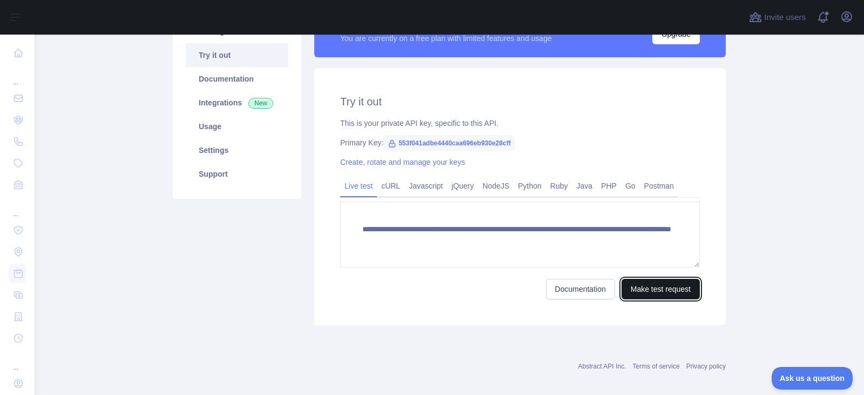 This screenshot has height=395, width=864. What do you see at coordinates (520, 142) in the screenshot?
I see `div: Primary Key:` at bounding box center [520, 142].